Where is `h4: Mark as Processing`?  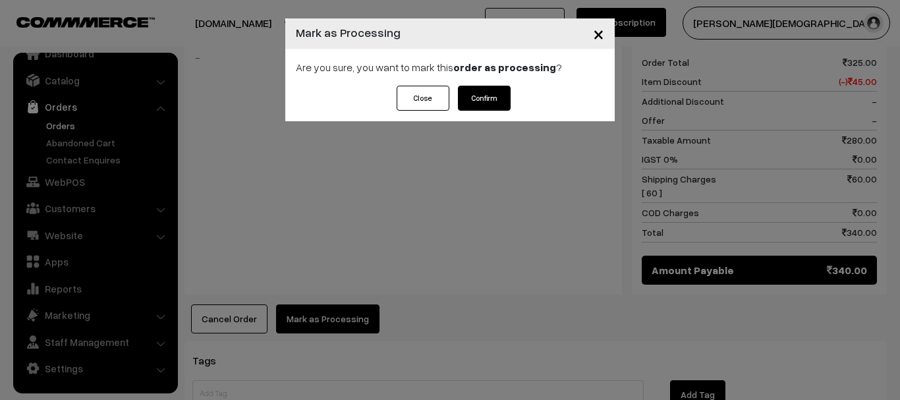 h4: Mark as Processing is located at coordinates (348, 32).